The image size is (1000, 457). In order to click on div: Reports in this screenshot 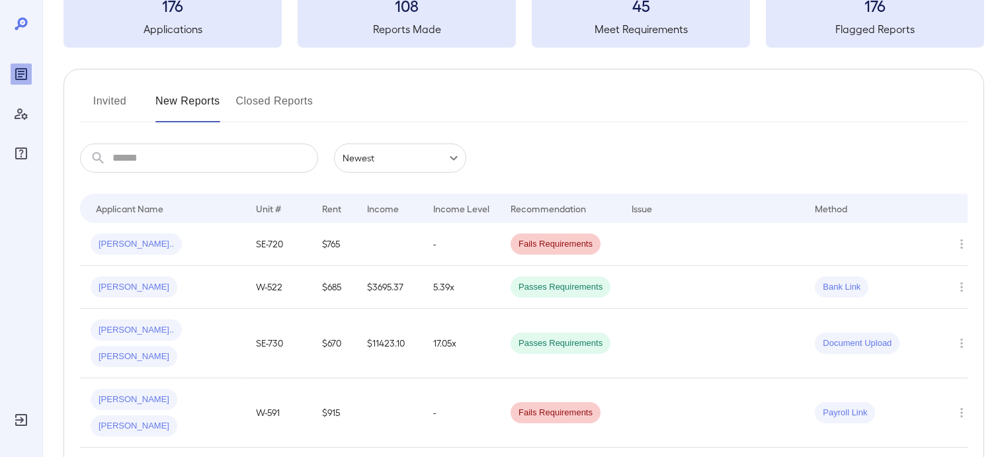, I will do `click(21, 74)`.